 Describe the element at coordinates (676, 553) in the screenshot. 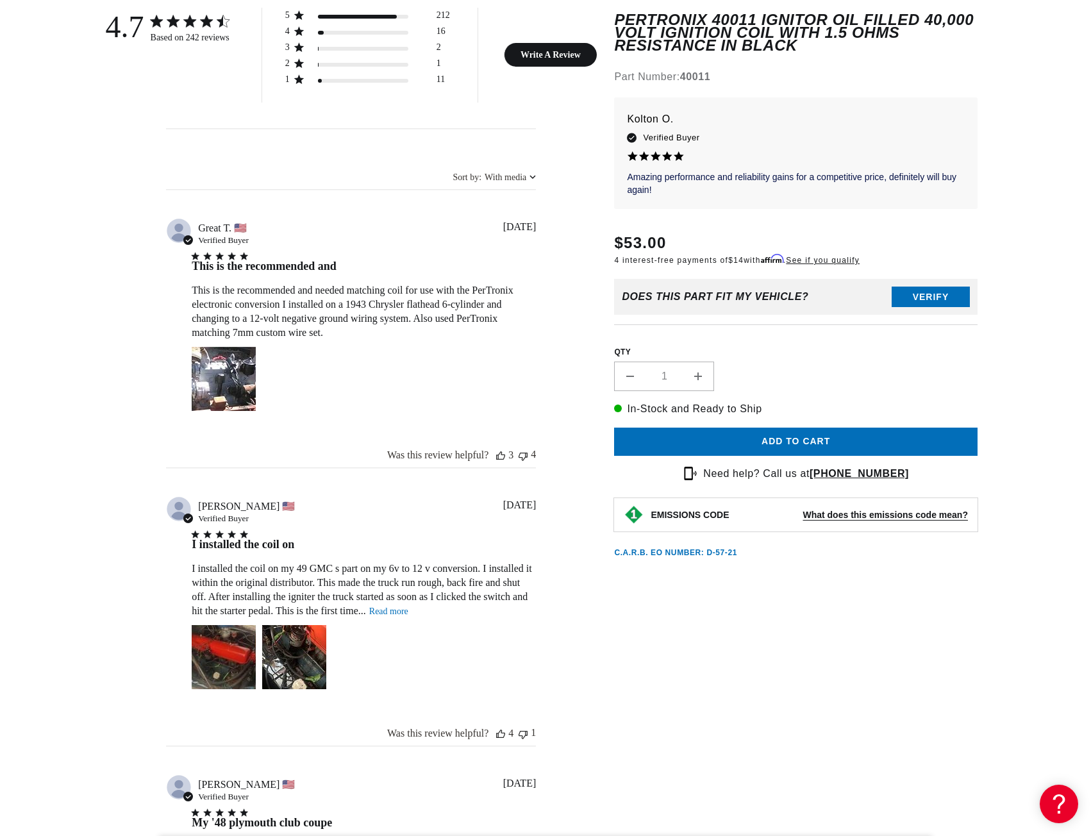

I see `p: C.A.R.B. EO Number: D-57-21` at that location.